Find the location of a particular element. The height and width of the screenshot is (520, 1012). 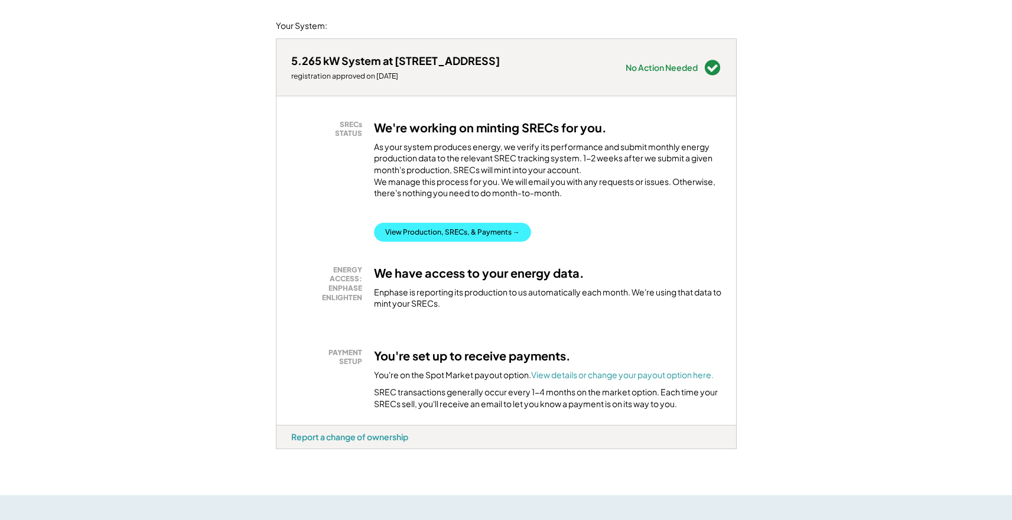

a: View details or change your payout option here. is located at coordinates (622, 375).